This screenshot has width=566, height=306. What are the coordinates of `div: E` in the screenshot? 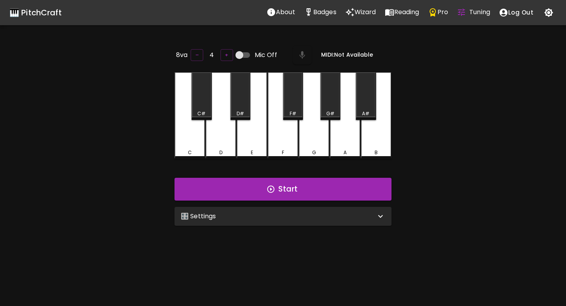 It's located at (252, 153).